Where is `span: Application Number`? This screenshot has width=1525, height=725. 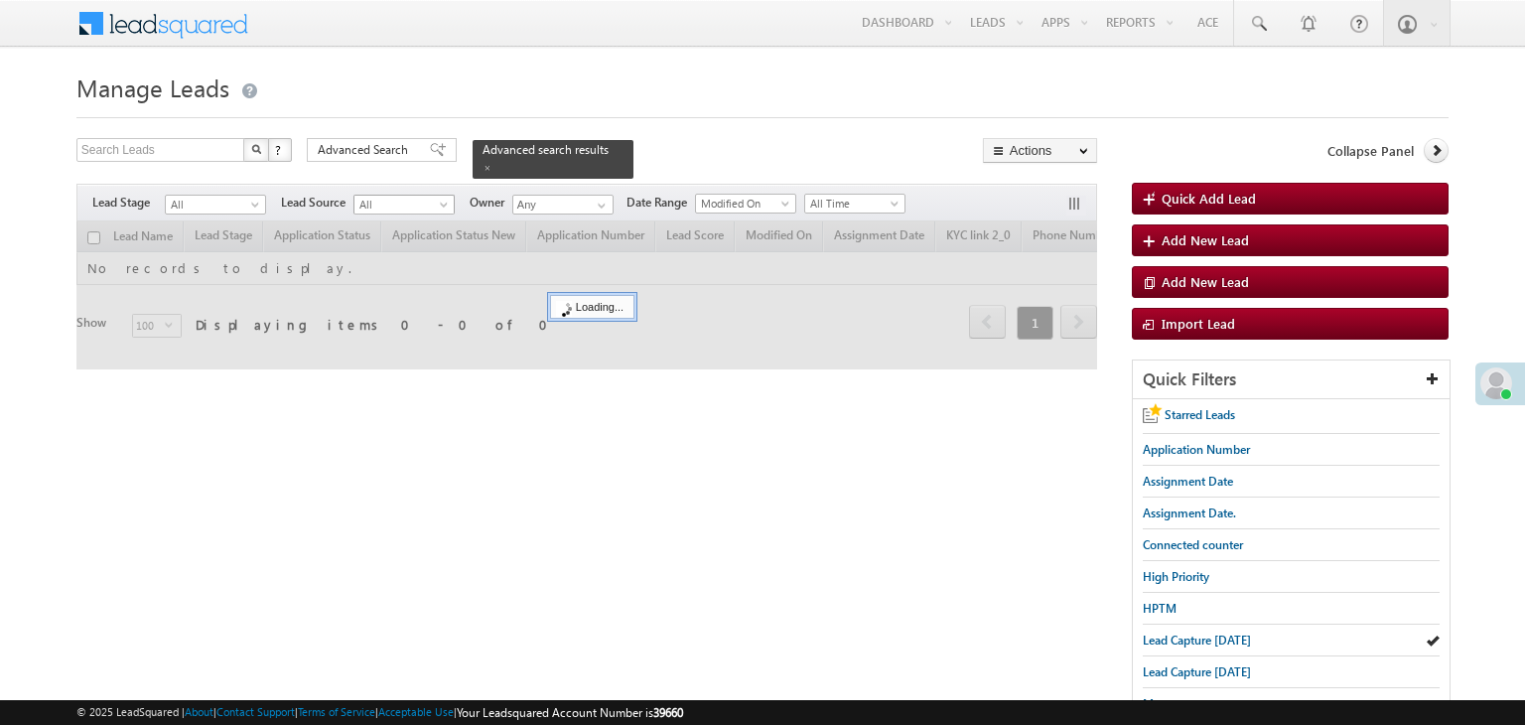
span: Application Number is located at coordinates (1196, 449).